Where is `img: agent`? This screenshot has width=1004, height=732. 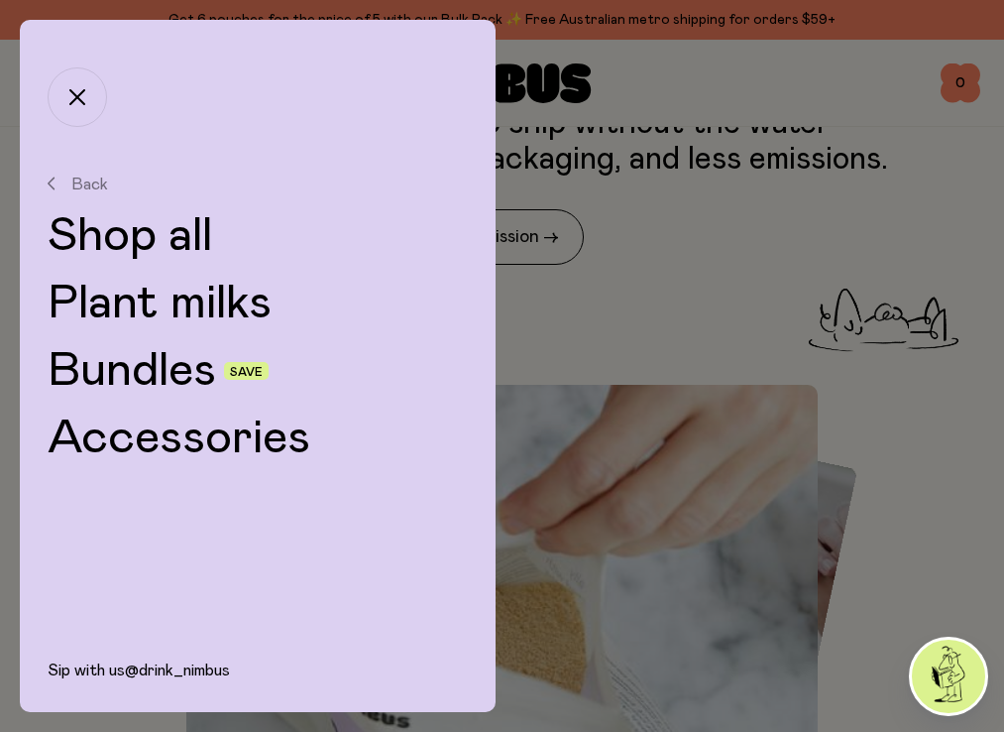
img: agent is located at coordinates (949, 676).